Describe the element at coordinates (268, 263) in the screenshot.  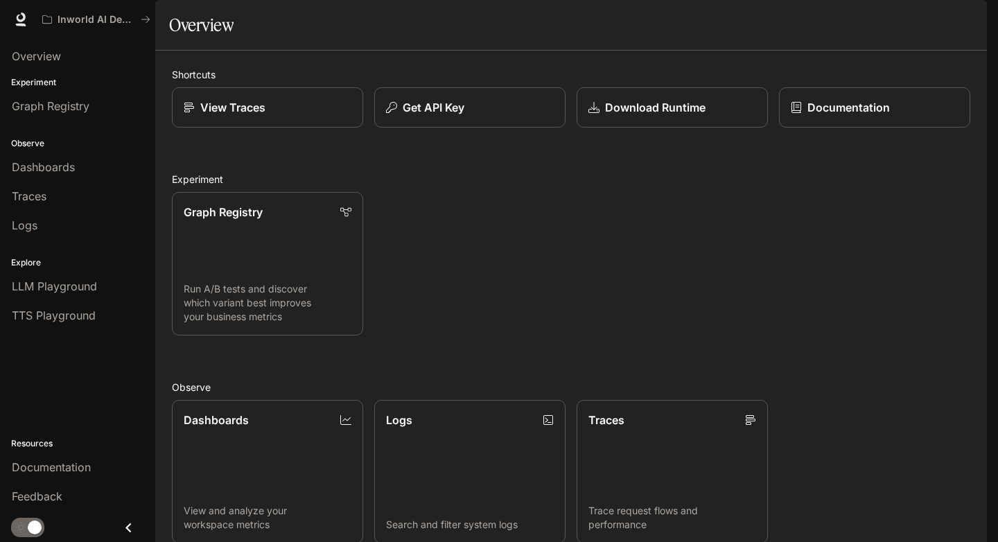
I see `a: Graph RegistryRun A/B tests and discover which variant best improves your business metrics` at that location.